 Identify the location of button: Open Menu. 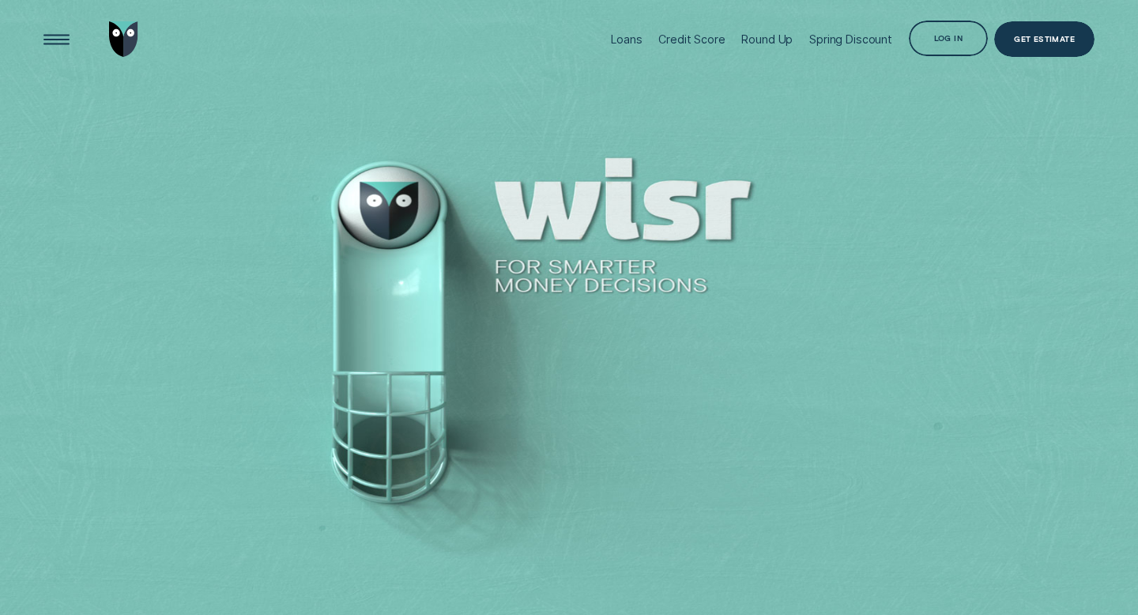
(56, 39).